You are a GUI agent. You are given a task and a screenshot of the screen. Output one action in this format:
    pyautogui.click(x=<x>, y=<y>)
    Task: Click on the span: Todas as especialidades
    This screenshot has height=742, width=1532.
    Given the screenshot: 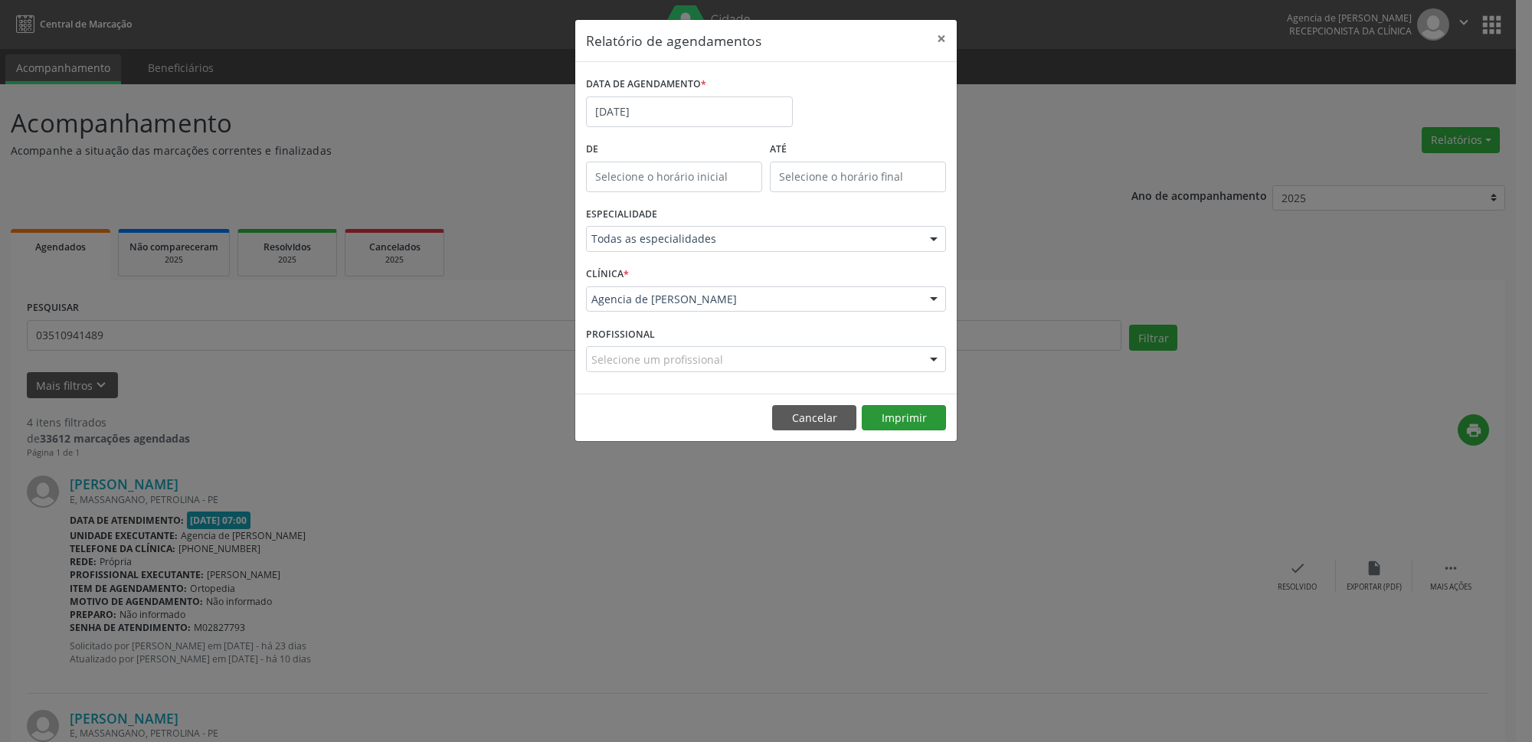 What is the action you would take?
    pyautogui.click(x=753, y=239)
    